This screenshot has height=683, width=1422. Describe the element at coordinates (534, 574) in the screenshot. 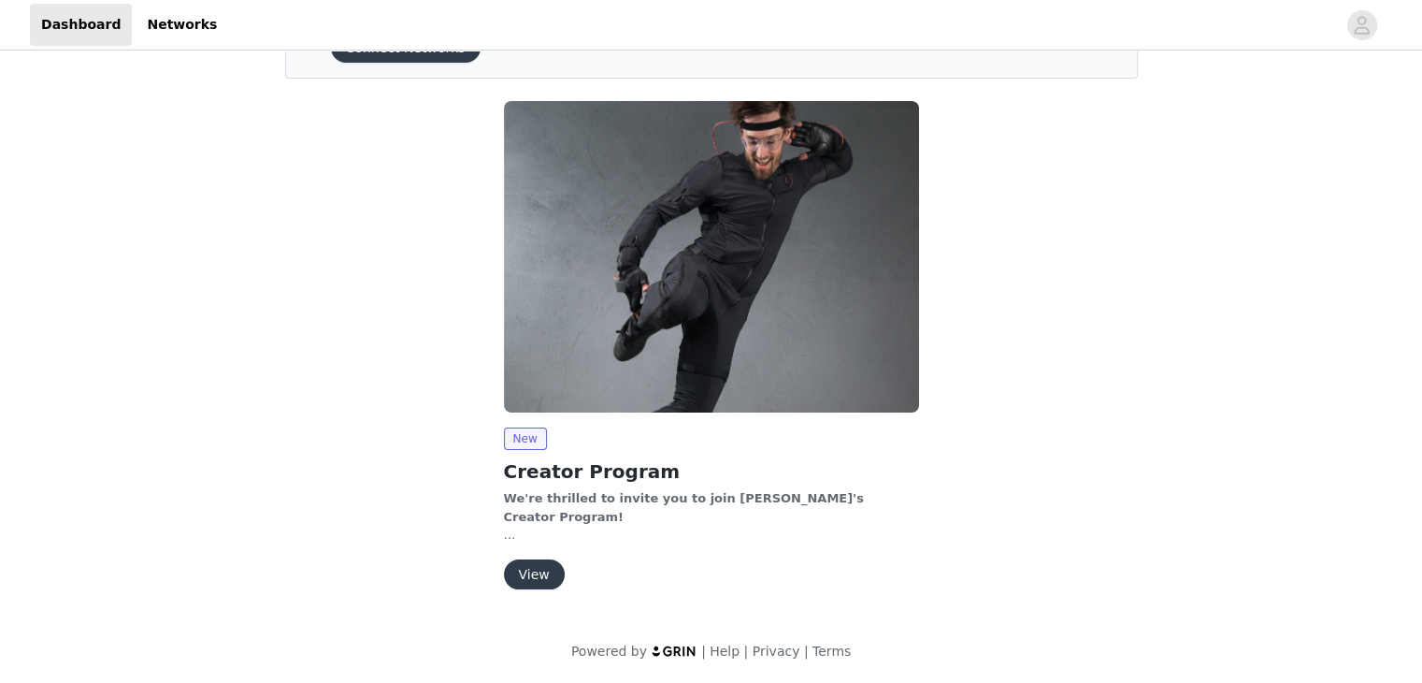

I see `a: View` at that location.